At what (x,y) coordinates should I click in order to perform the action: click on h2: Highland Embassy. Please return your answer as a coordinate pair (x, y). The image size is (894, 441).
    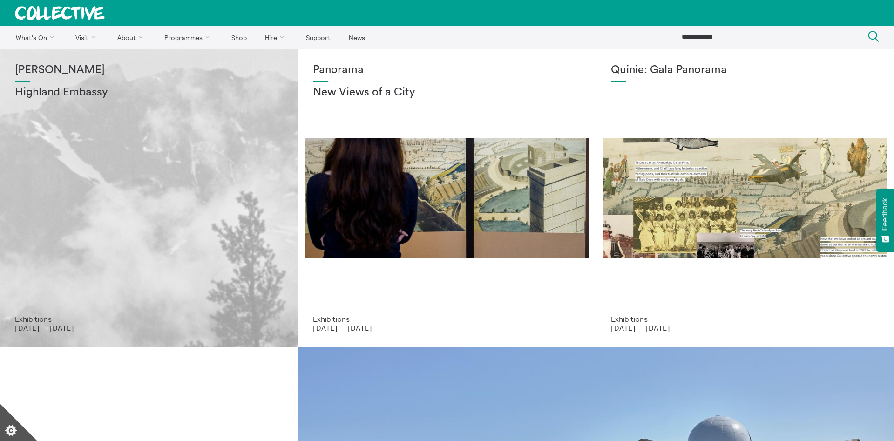
    Looking at the image, I should click on (149, 93).